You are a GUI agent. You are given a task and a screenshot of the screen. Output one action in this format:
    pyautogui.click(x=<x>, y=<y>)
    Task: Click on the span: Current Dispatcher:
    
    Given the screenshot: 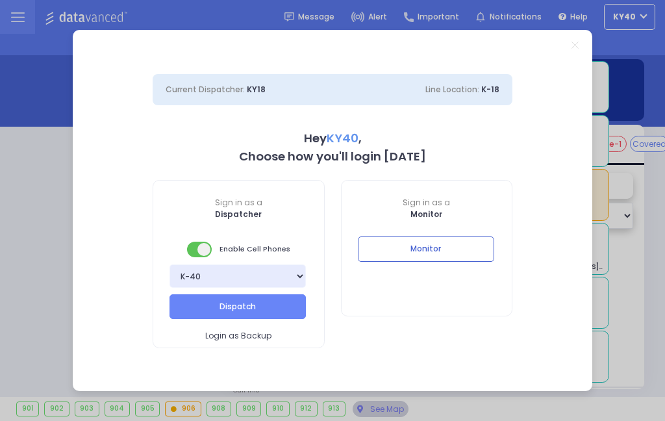 What is the action you would take?
    pyautogui.click(x=205, y=89)
    